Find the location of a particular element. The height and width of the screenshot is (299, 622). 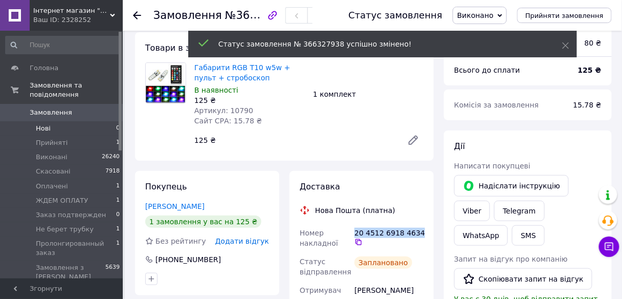

span: Виконані is located at coordinates (52, 157).